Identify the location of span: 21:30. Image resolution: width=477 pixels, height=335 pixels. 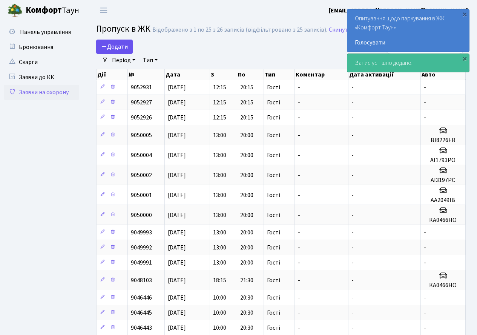
(247, 281).